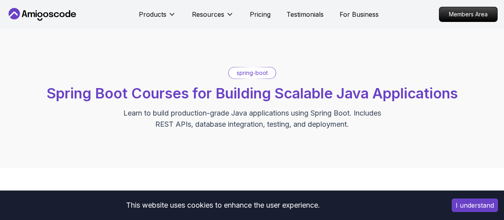 Image resolution: width=504 pixels, height=220 pixels. What do you see at coordinates (468, 14) in the screenshot?
I see `a: Members Area` at bounding box center [468, 14].